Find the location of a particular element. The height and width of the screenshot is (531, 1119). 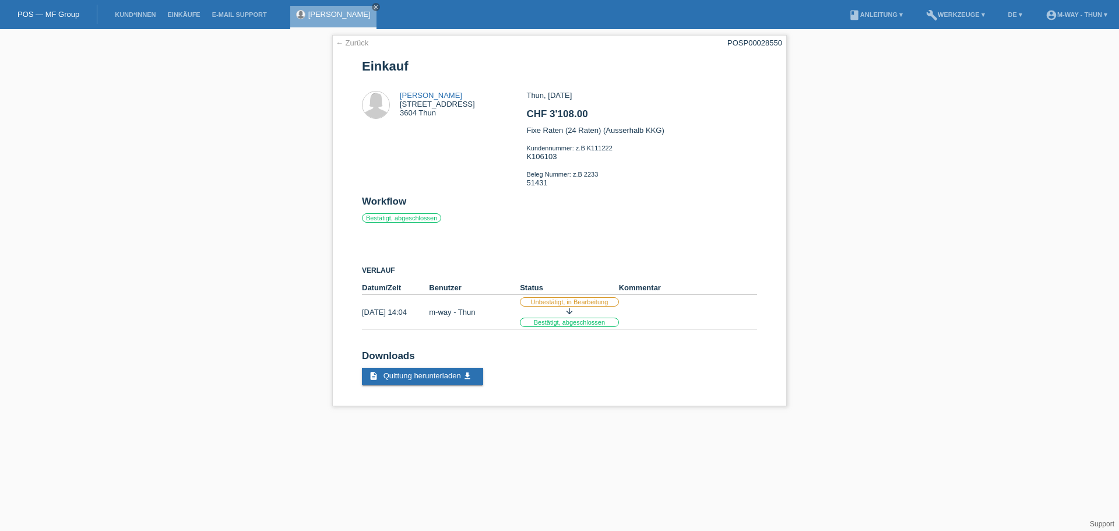

th: Kommentar is located at coordinates (688, 288).